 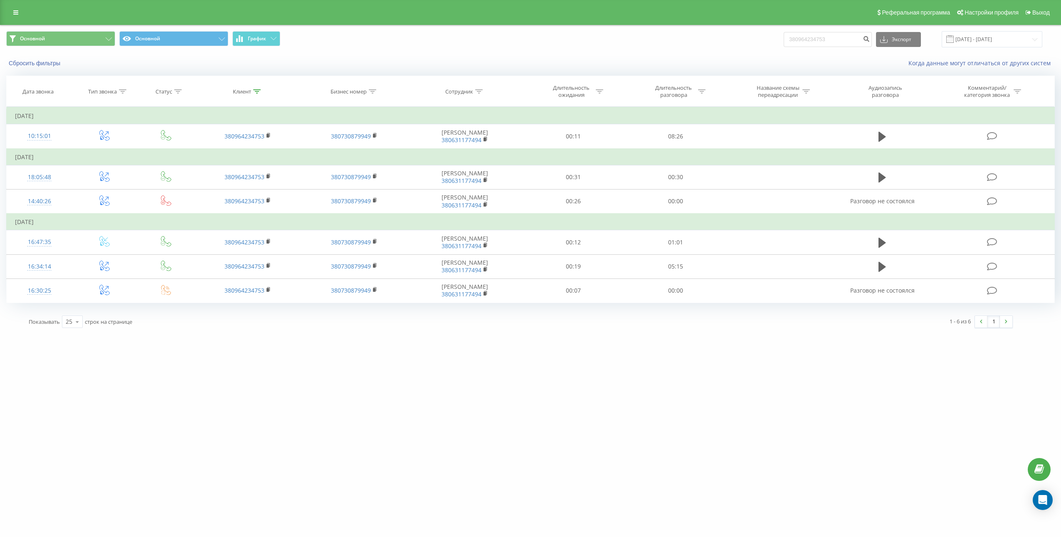 I want to click on button: Экспорт, so click(x=898, y=39).